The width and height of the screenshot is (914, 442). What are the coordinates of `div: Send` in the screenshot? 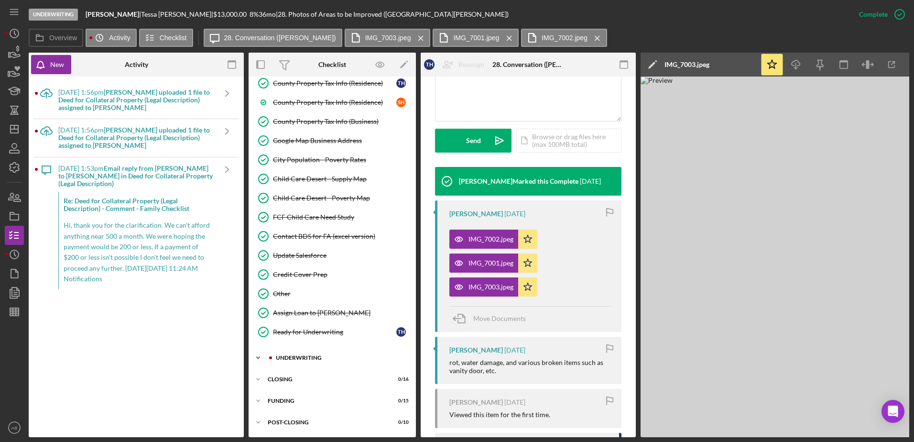 It's located at (473, 141).